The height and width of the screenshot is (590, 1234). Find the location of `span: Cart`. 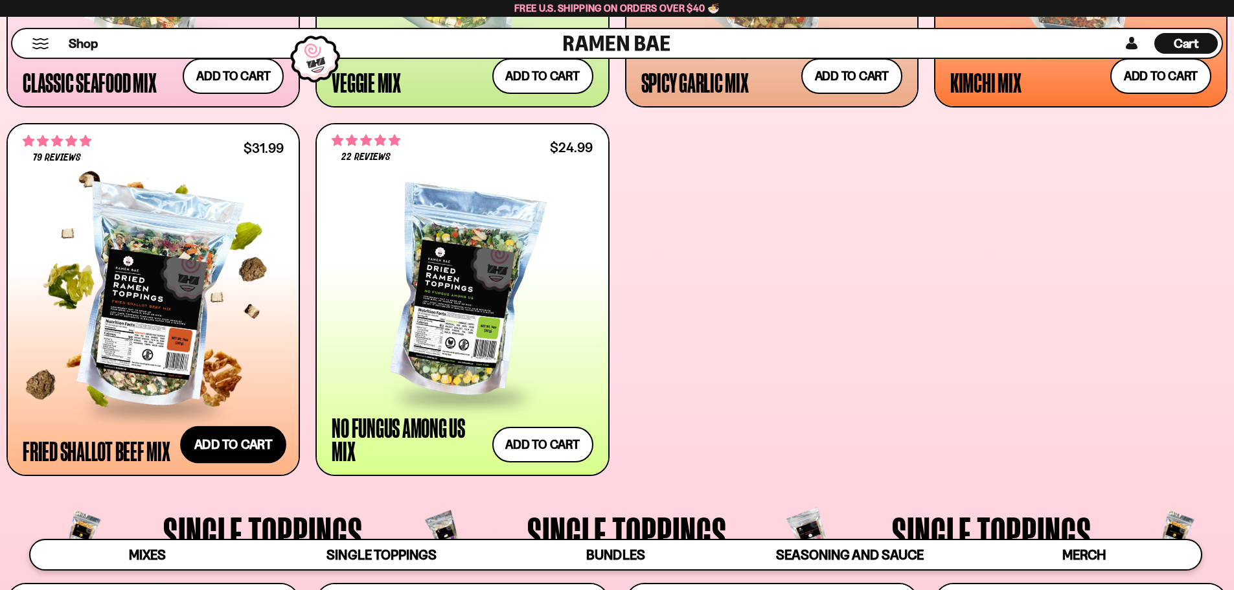

span: Cart is located at coordinates (1187, 43).